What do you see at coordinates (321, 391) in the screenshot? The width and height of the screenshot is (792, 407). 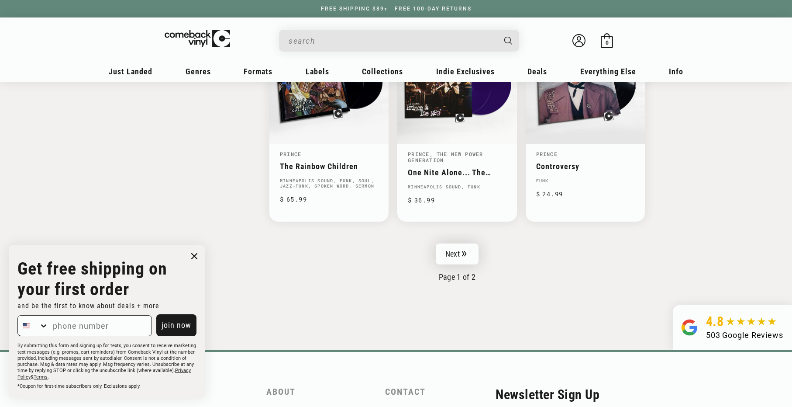 I see `h2: About` at bounding box center [321, 391].